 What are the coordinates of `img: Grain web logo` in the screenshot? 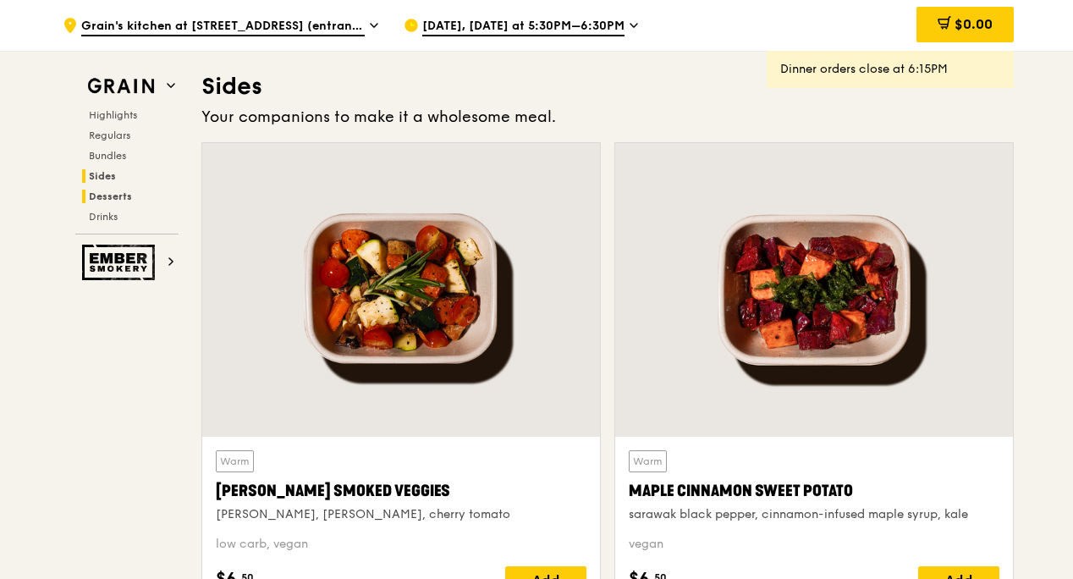 It's located at (121, 86).